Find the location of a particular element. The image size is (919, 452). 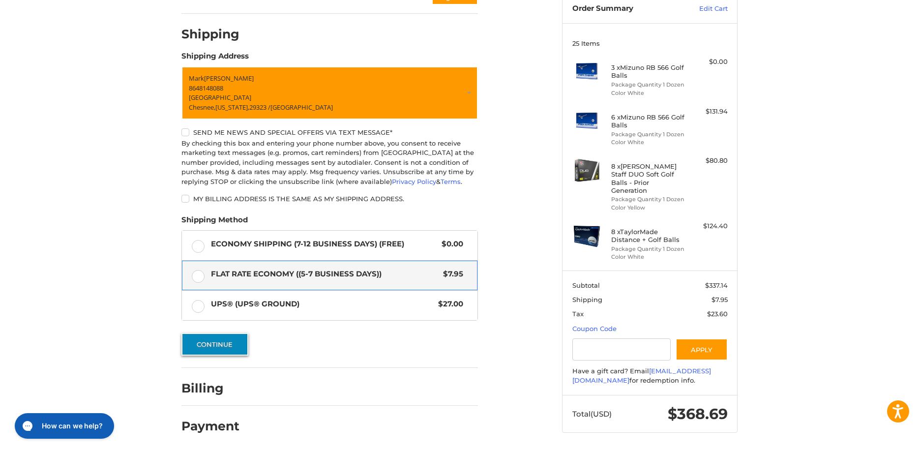

h2: Payment is located at coordinates (211, 426).